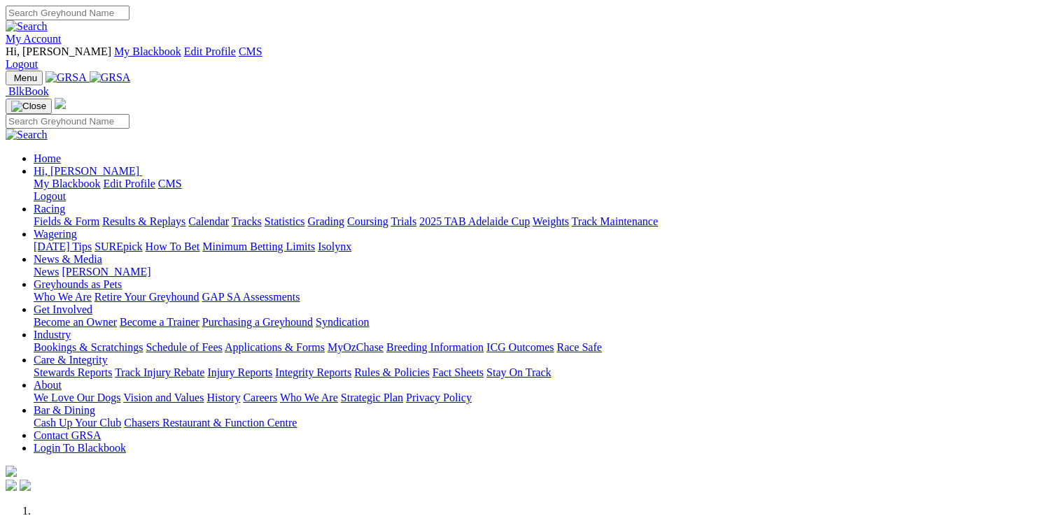 The height and width of the screenshot is (516, 1059). I want to click on img: twitter.svg, so click(25, 486).